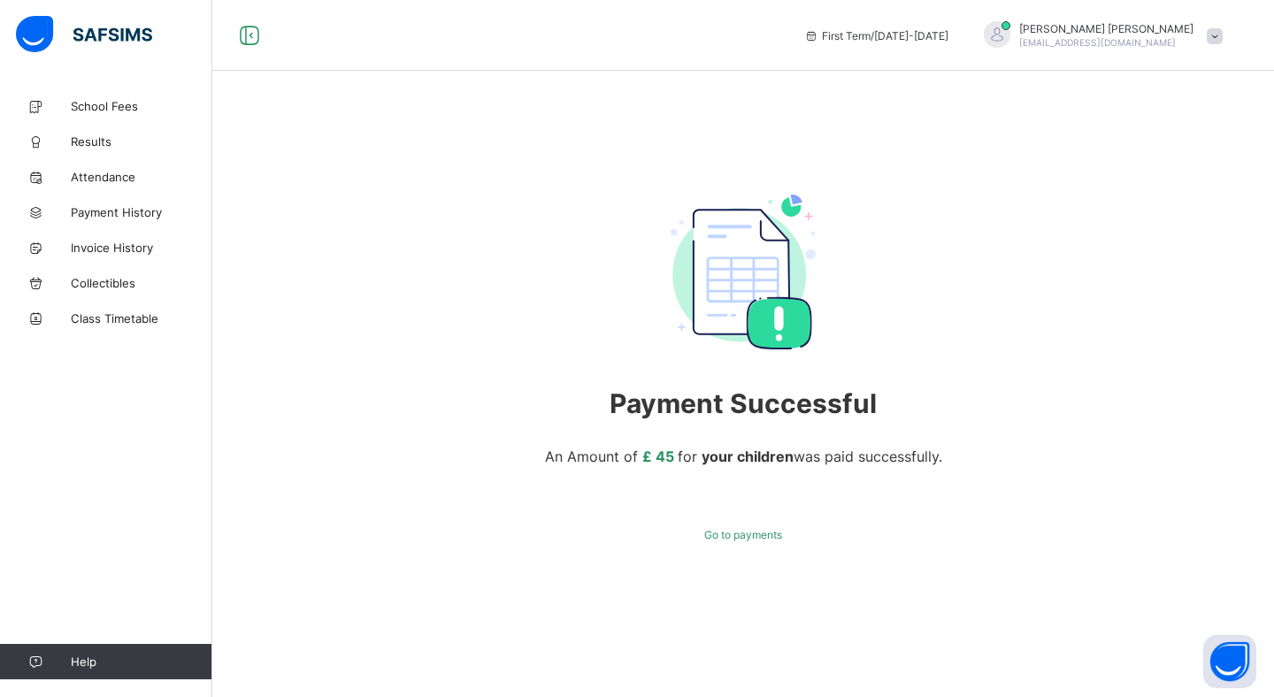  Describe the element at coordinates (876, 35) in the screenshot. I see `span: session/term information` at that location.